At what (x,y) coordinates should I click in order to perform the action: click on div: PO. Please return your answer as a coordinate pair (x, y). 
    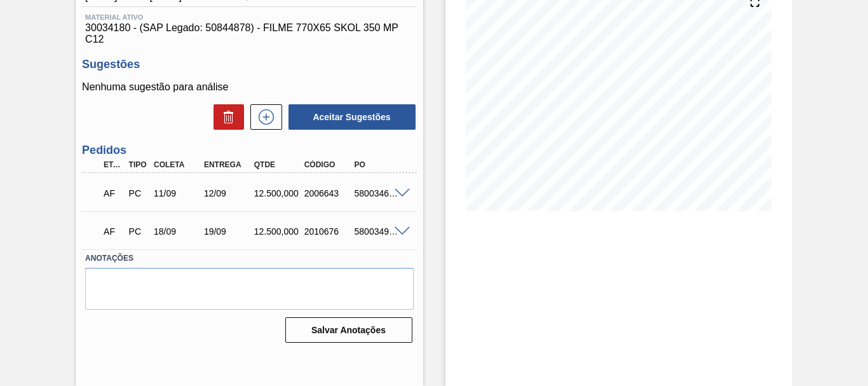
    Looking at the image, I should click on (378, 165).